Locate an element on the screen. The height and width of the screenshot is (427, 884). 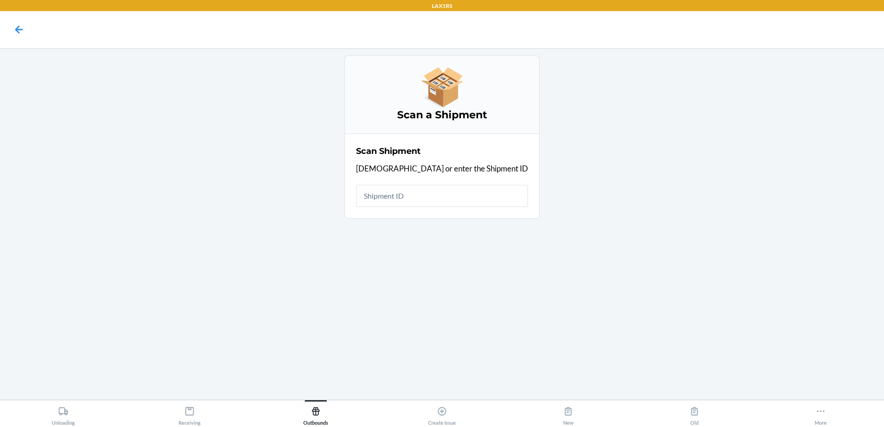
div: Outbounds is located at coordinates (316, 414).